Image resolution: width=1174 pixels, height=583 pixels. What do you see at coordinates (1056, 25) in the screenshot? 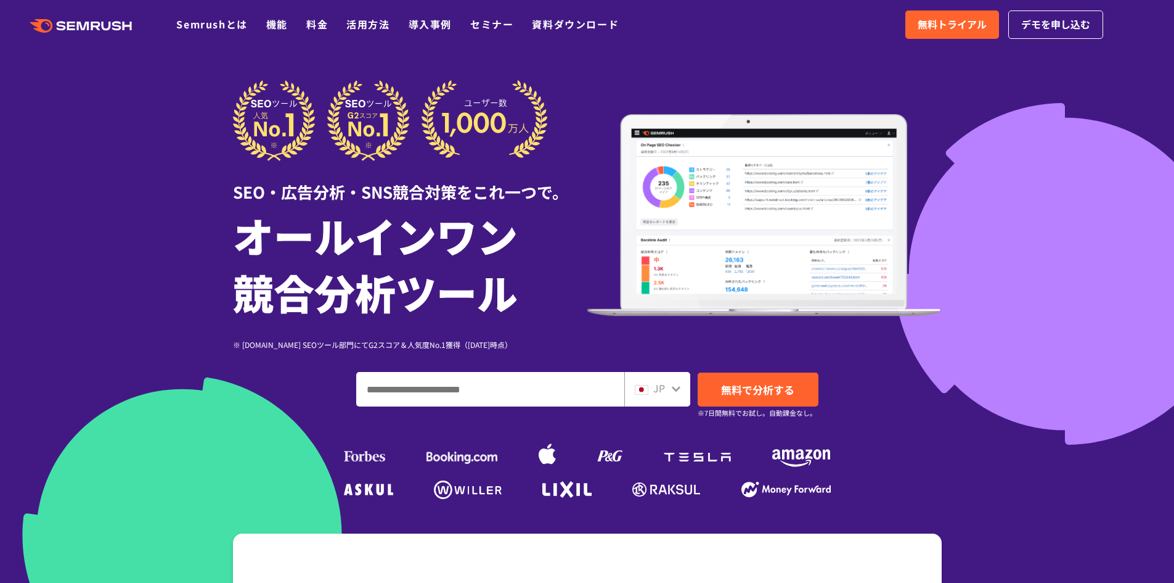
I see `span: デモを申し込む` at bounding box center [1056, 25].